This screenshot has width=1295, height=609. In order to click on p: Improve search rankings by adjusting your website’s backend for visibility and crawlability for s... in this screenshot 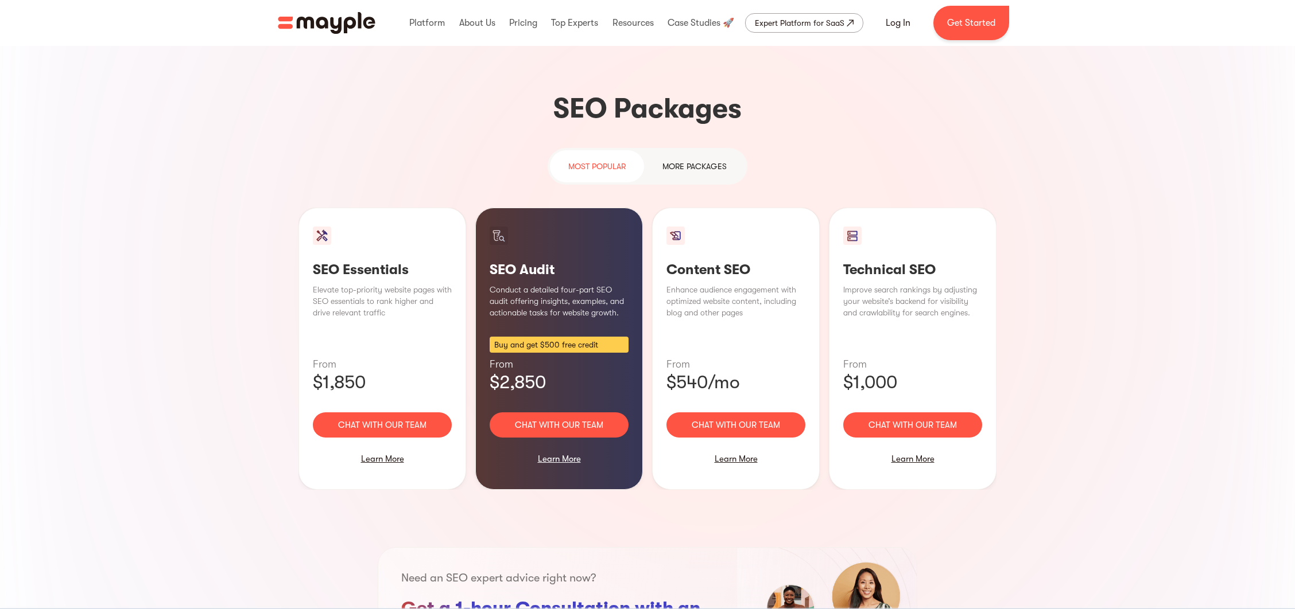, I will do `click(912, 301)`.